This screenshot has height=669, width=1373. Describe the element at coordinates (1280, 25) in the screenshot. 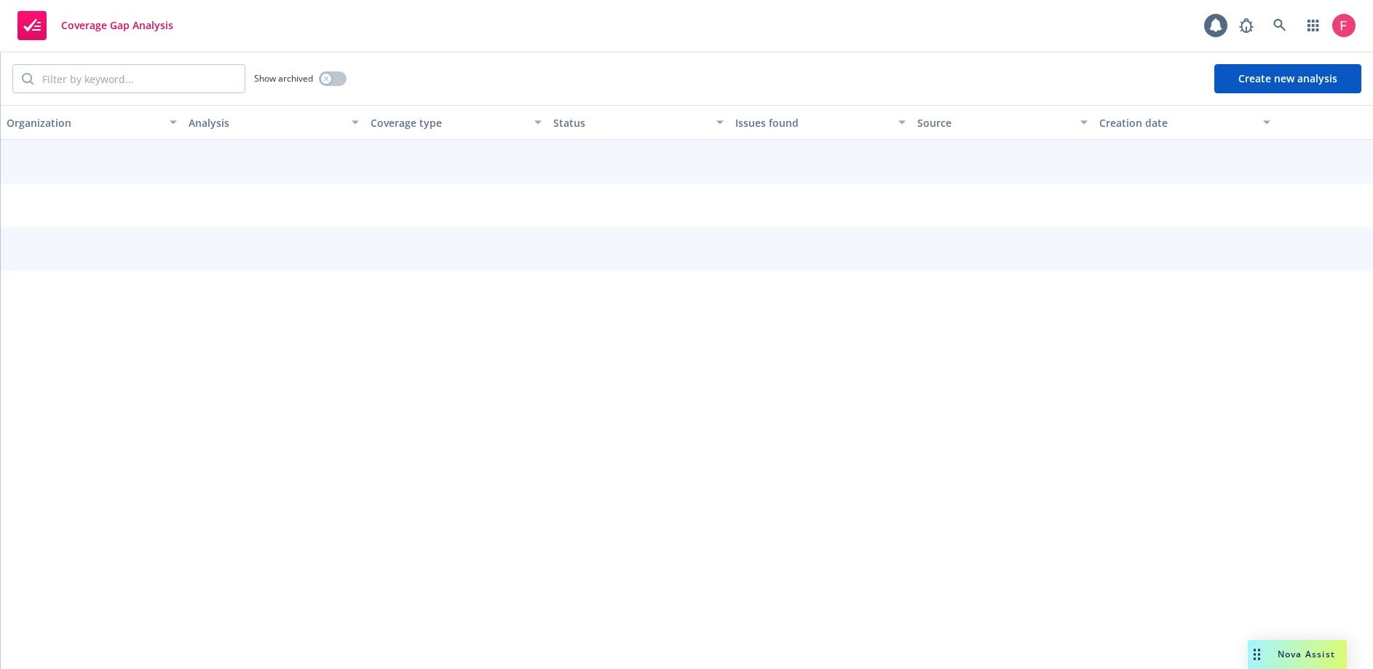

I see `a: Search` at that location.